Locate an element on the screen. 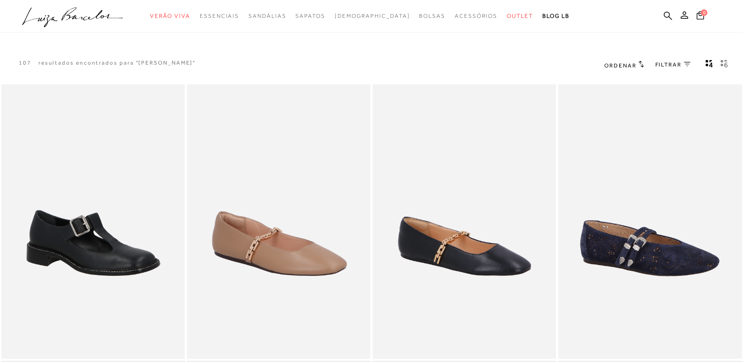 This screenshot has width=743, height=362. span: Sandálias is located at coordinates (267, 16).